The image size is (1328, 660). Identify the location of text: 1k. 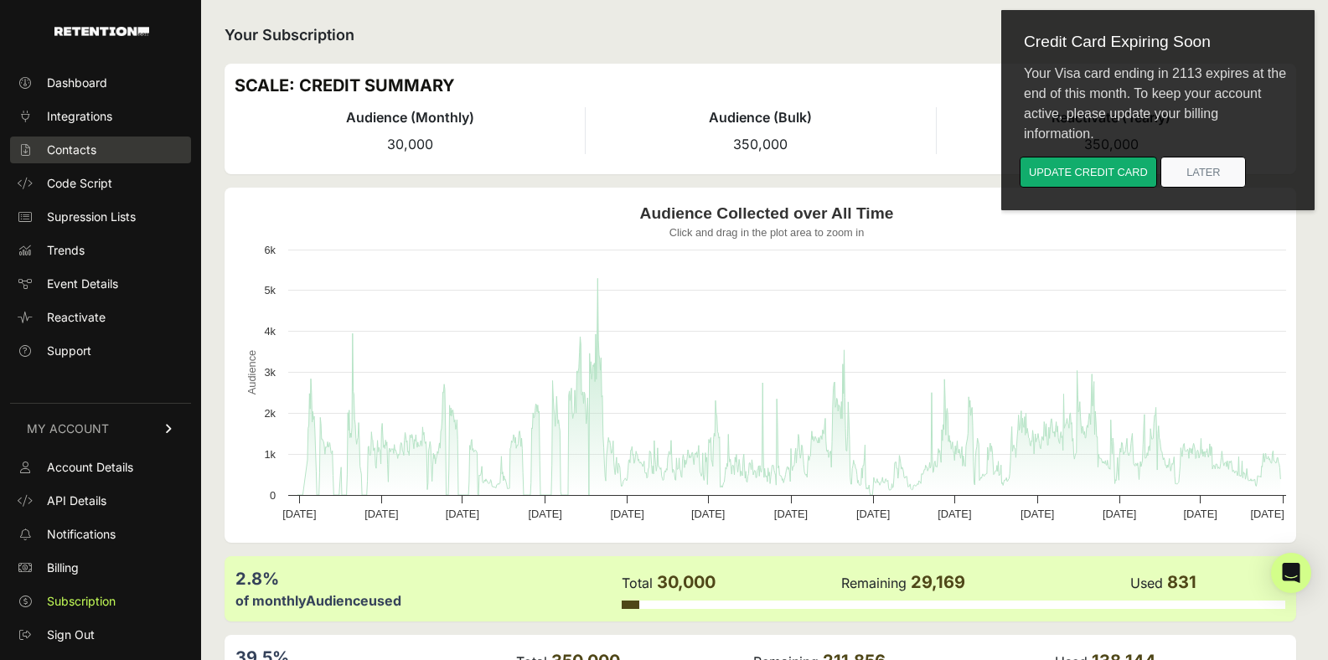
(270, 454).